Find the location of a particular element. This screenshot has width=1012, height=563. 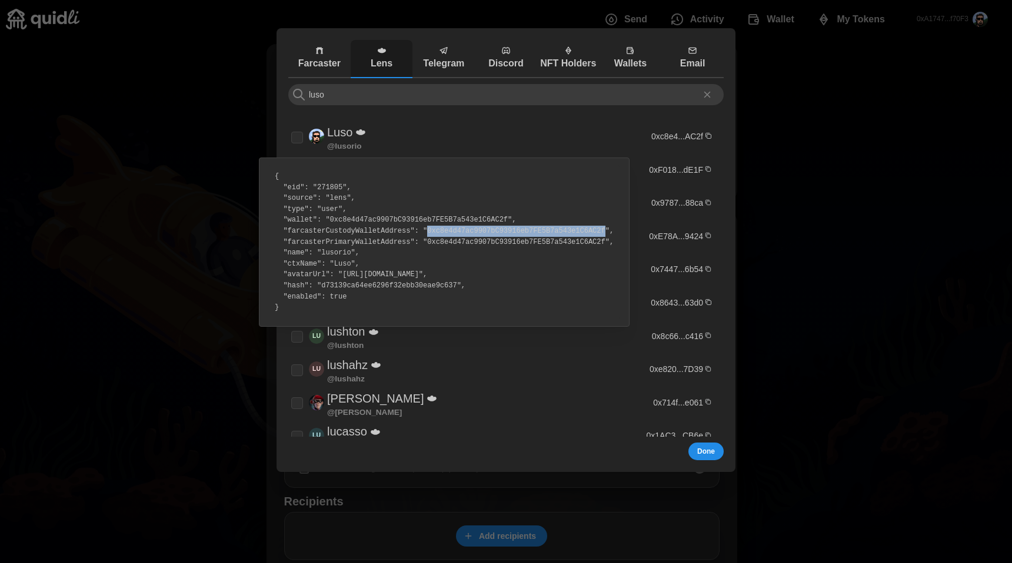

p: Discord is located at coordinates (506, 64).